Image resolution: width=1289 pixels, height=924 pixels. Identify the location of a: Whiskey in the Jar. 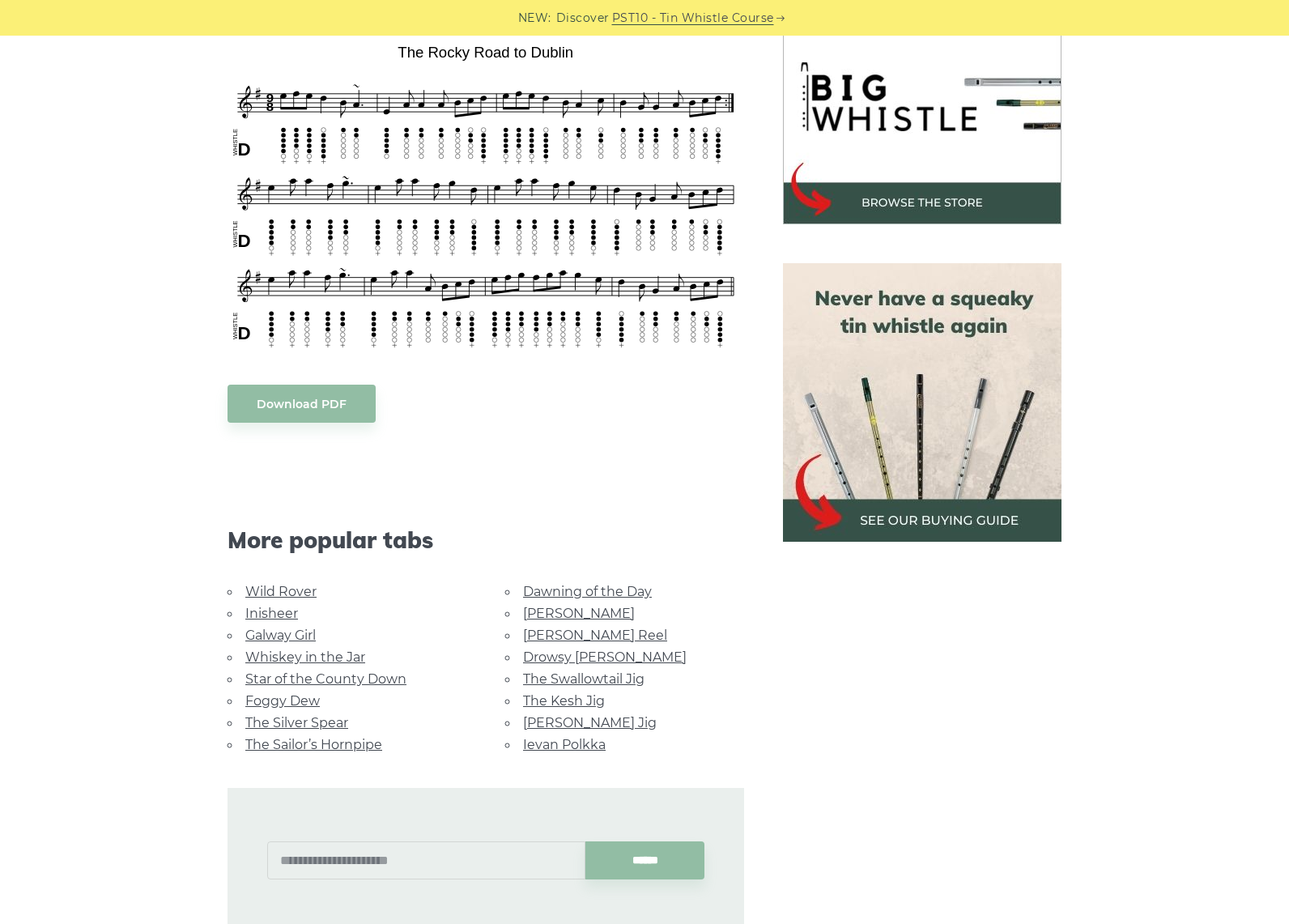
(305, 656).